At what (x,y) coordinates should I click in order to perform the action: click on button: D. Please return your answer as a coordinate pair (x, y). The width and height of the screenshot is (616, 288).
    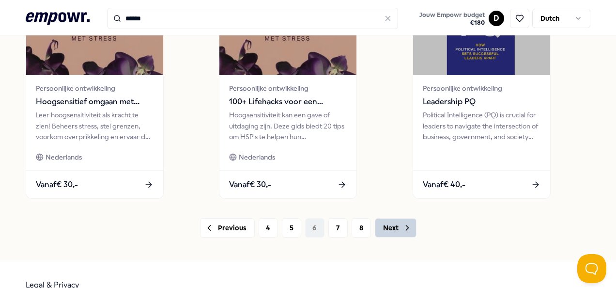
    Looking at the image, I should click on (496, 18).